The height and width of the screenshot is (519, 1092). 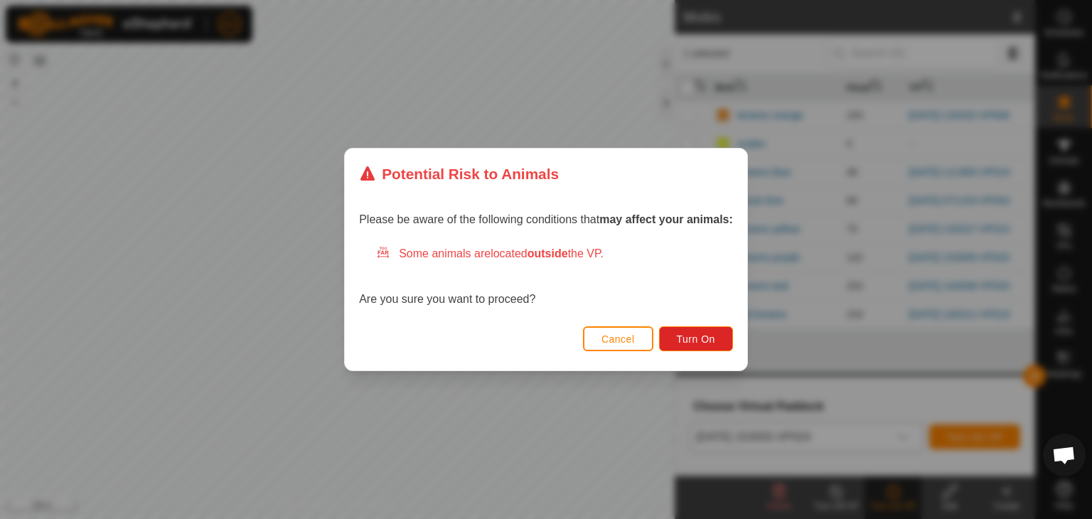 What do you see at coordinates (458, 173) in the screenshot?
I see `div: Potential Risk to Animals` at bounding box center [458, 173].